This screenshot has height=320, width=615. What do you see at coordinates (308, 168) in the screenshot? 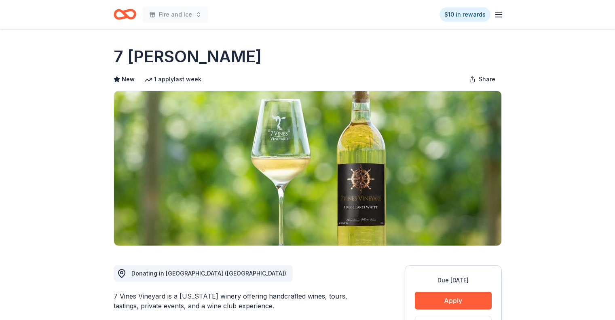
I see `img: Image for 7 Vines Vineyard` at bounding box center [308, 168].